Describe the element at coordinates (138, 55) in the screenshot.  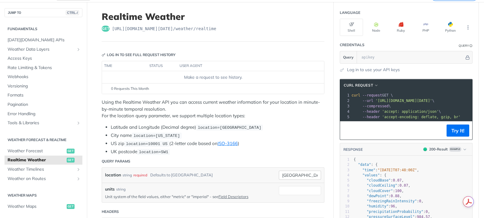
I see `div: Log in to see full request history` at that location.